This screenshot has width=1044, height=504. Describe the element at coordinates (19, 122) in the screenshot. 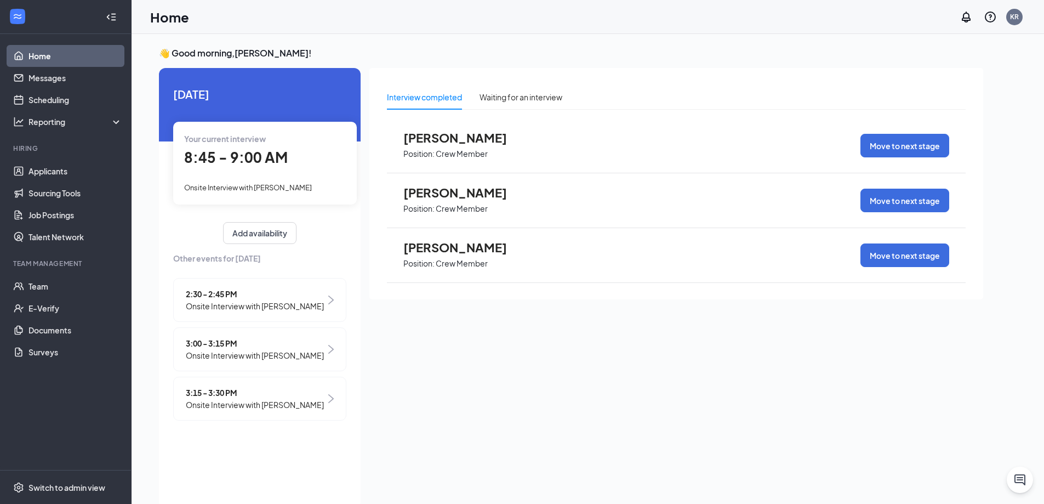

I see `svg: Analysis` at that location.